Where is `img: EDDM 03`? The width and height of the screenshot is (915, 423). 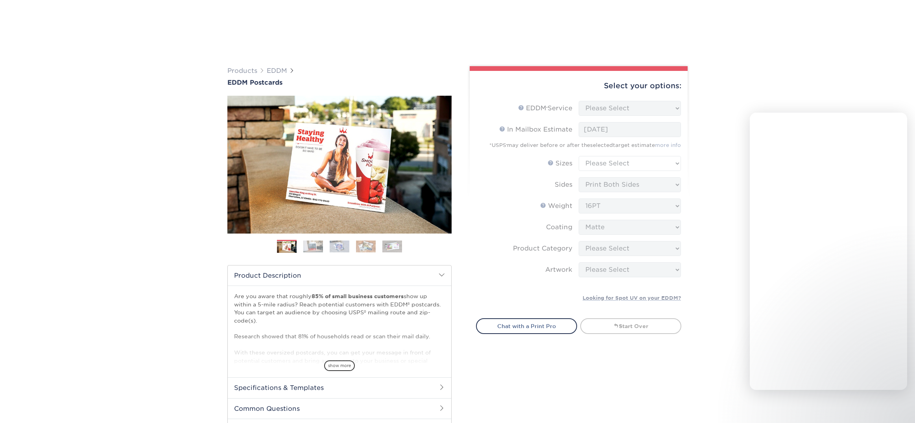
img: EDDM 03 is located at coordinates (340, 246).